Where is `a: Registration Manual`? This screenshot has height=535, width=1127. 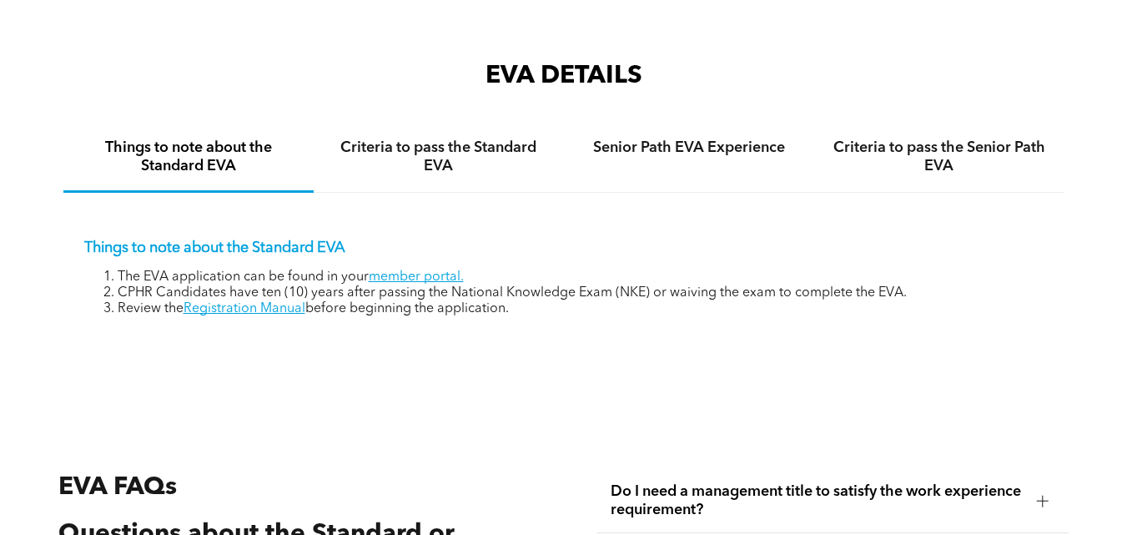
a: Registration Manual is located at coordinates (244, 309).